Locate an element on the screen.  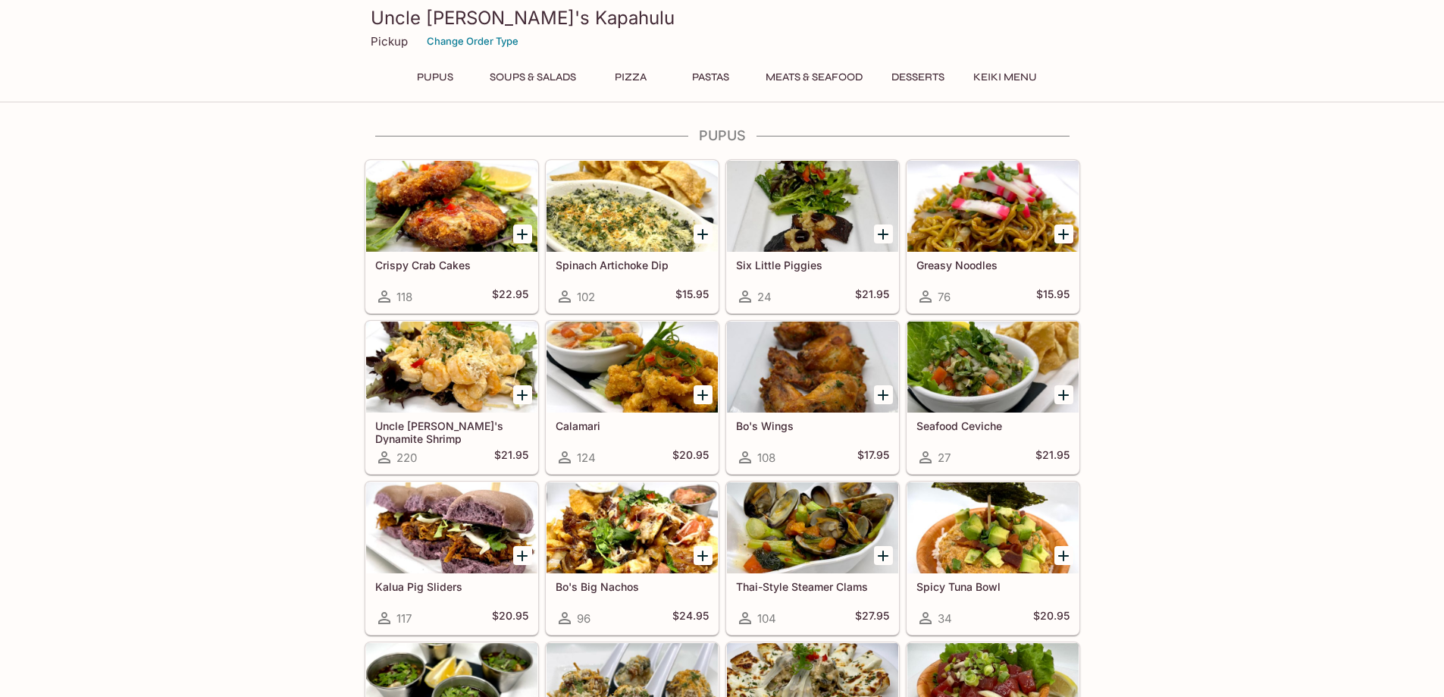
a: Crispy Crab Cakes118$22.95 is located at coordinates (452, 237).